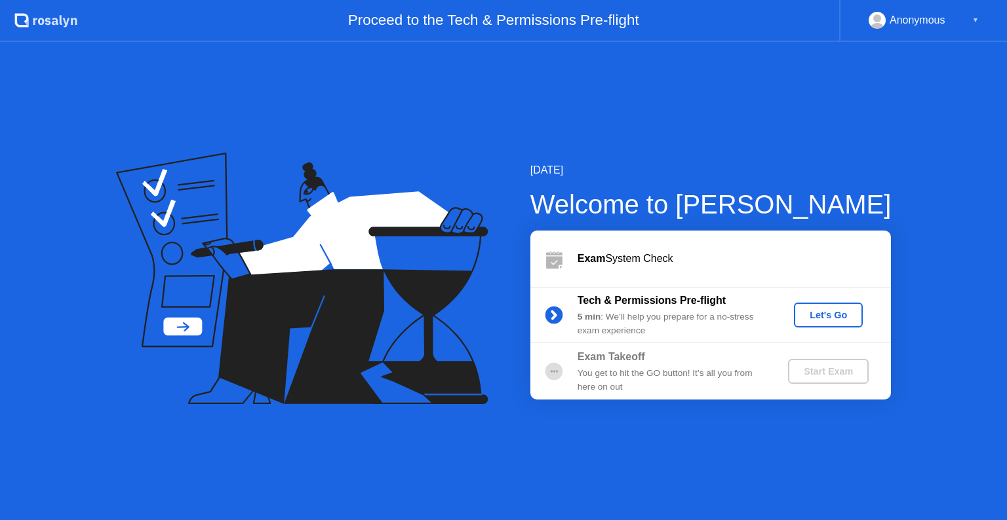 Image resolution: width=1007 pixels, height=520 pixels. I want to click on b: 5 min, so click(589, 317).